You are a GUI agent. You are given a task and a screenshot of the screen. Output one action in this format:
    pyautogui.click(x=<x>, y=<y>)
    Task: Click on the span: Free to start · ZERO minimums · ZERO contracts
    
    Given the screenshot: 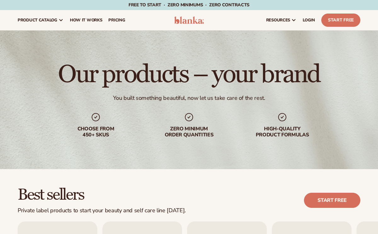 What is the action you would take?
    pyautogui.click(x=189, y=5)
    